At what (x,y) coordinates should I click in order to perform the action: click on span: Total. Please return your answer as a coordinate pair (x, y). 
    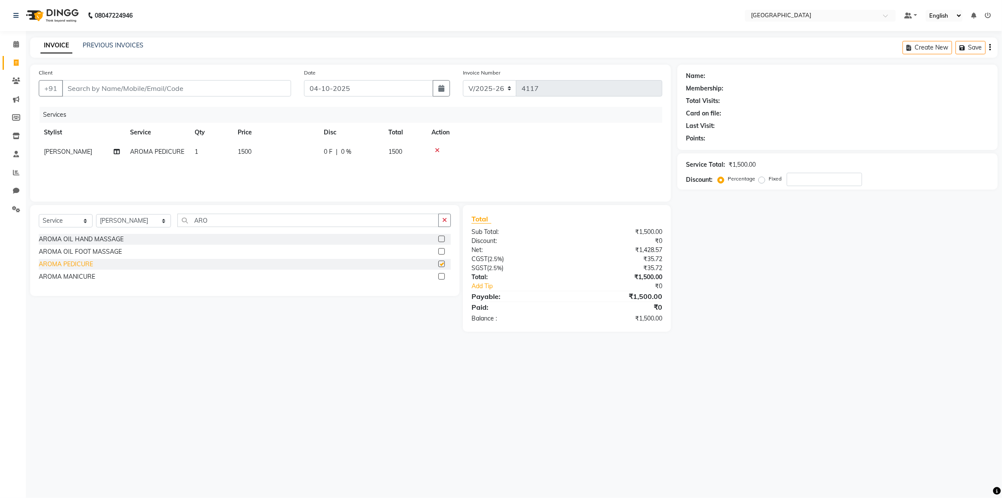
    Looking at the image, I should click on (481, 219).